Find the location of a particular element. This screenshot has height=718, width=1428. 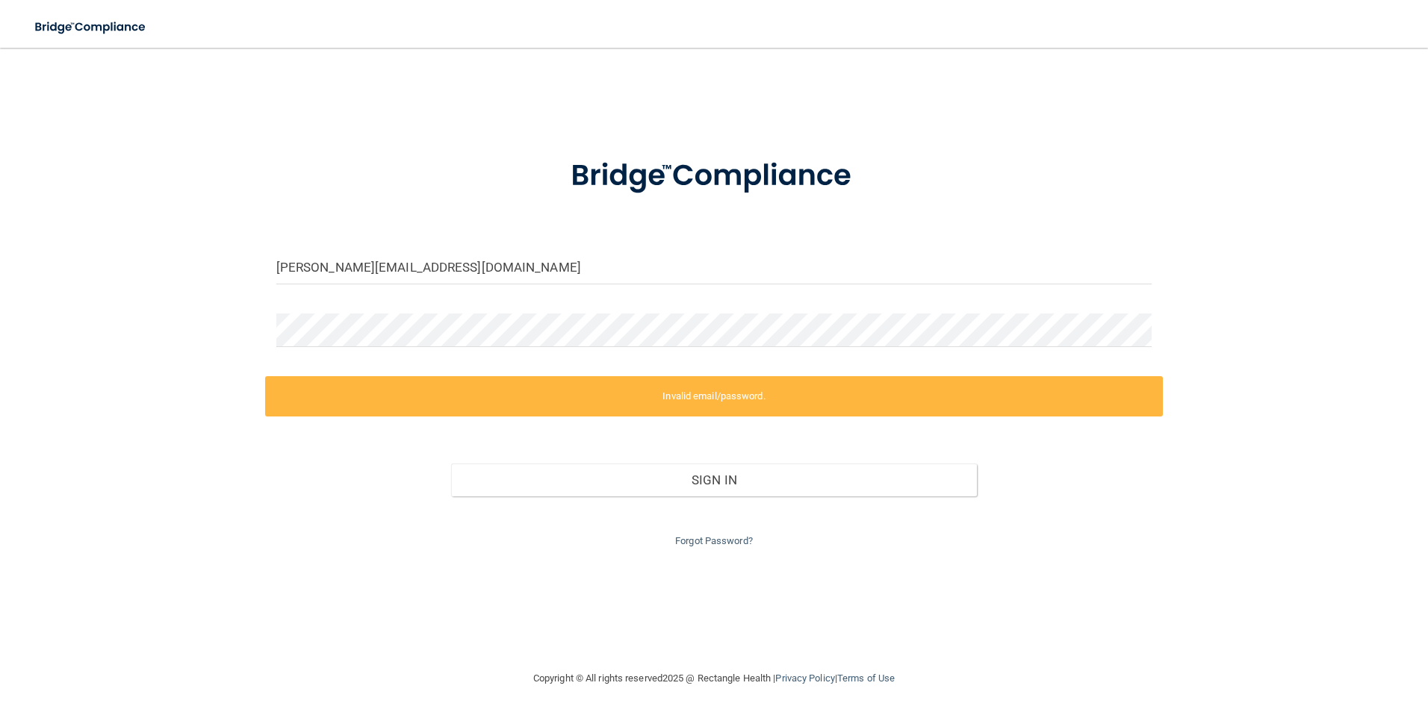

div: Copyright © All rights reserved 2025 @ Rectangle Health | | is located at coordinates (714, 679).